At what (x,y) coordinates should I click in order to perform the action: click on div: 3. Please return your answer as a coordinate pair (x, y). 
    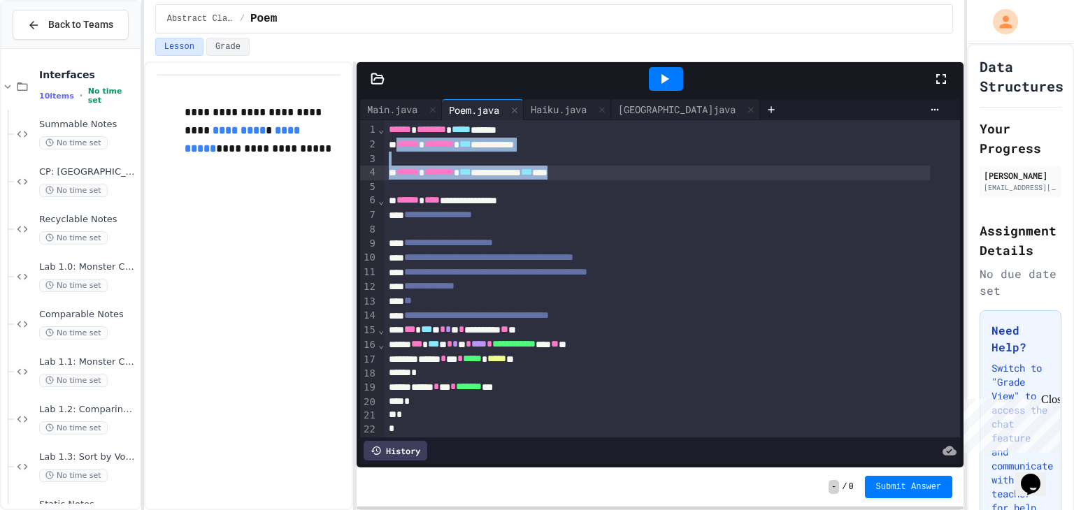
    Looking at the image, I should click on (368, 159).